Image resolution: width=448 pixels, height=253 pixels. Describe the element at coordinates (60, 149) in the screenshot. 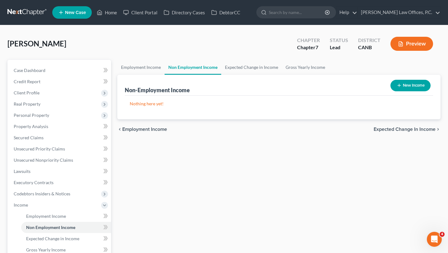

I see `a: Unsecured Priority Claims` at that location.